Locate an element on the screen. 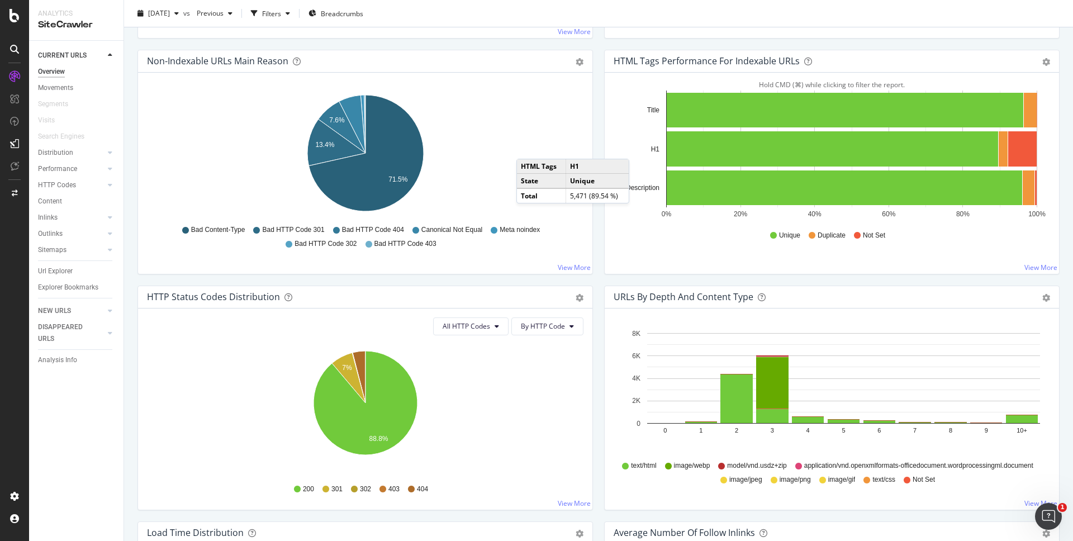 The image size is (1073, 541). span: image/webp is located at coordinates (692, 466).